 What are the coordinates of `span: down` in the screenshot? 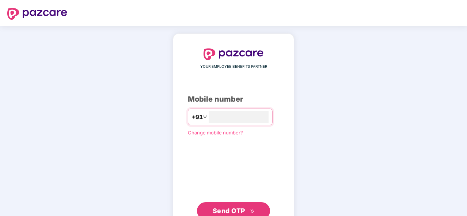 It's located at (205, 117).